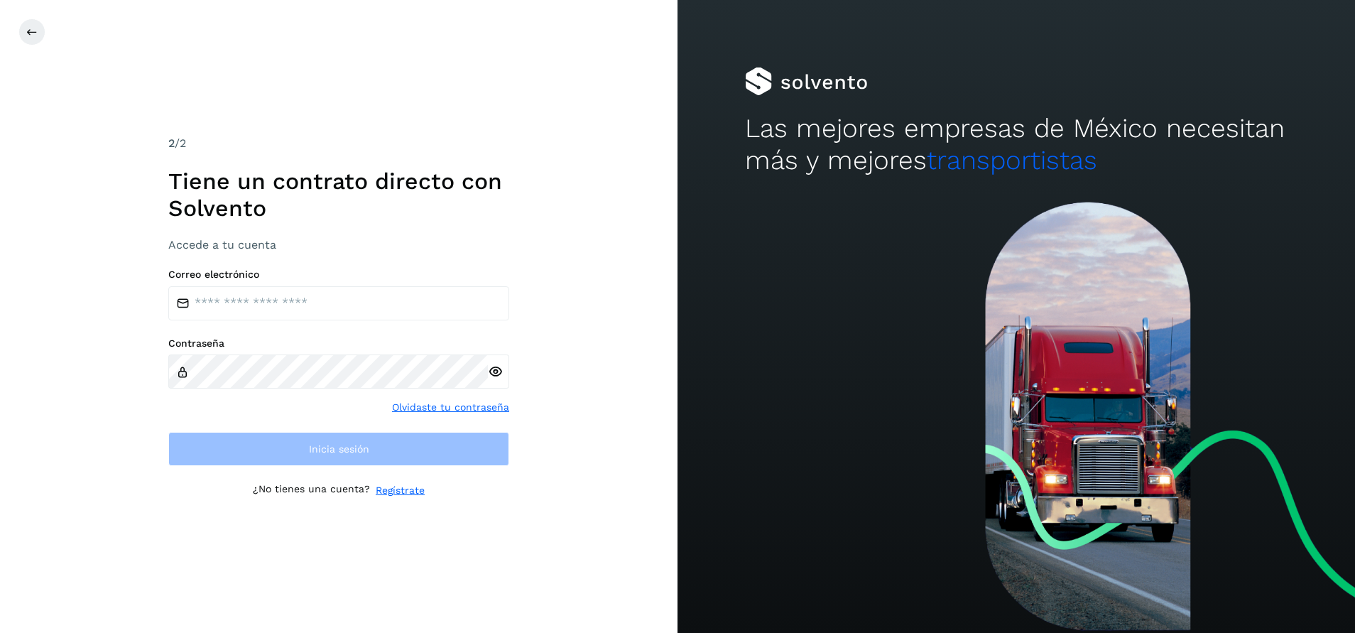 The height and width of the screenshot is (633, 1355). Describe the element at coordinates (311, 490) in the screenshot. I see `p: ¿No tienes una cuenta?` at that location.